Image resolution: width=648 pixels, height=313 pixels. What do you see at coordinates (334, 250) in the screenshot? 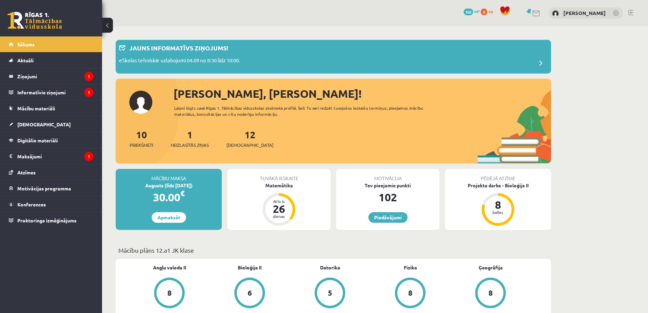
I see `p: Mācību plāns 12.a1 JK klase` at bounding box center [334, 250].